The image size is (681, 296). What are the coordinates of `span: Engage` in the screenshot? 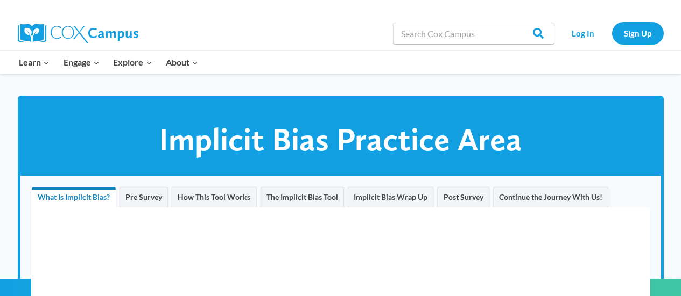 It's located at (81, 62).